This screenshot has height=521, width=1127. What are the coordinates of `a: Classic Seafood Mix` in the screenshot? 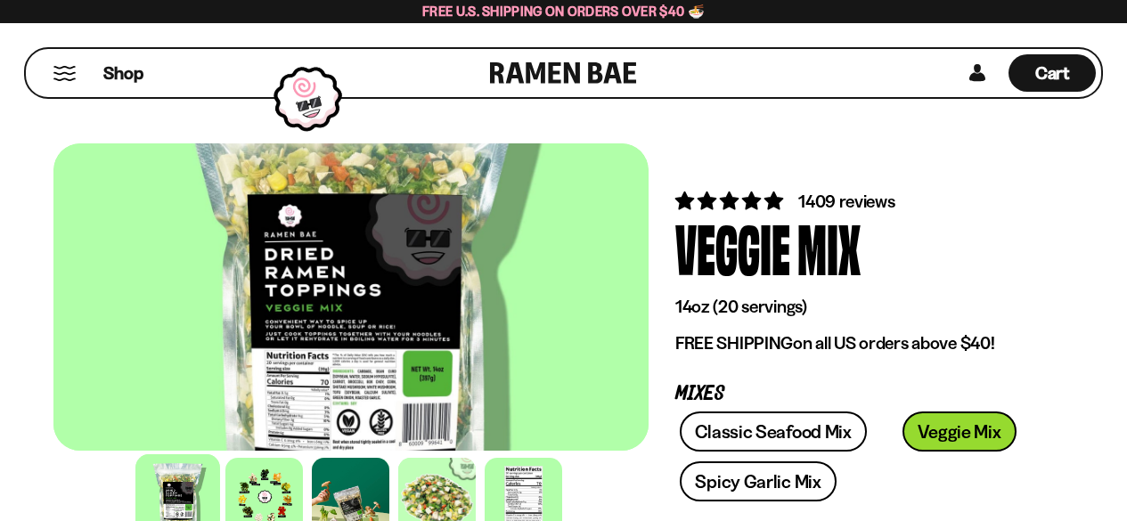 It's located at (772, 431).